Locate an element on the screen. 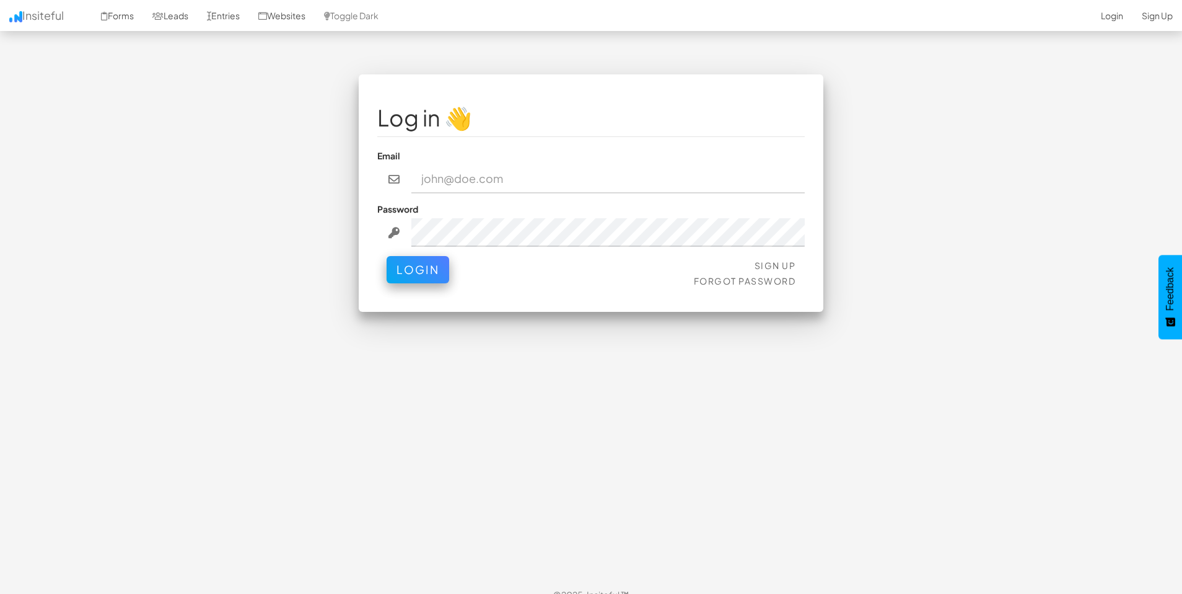  span: Feedback is located at coordinates (1170, 289).